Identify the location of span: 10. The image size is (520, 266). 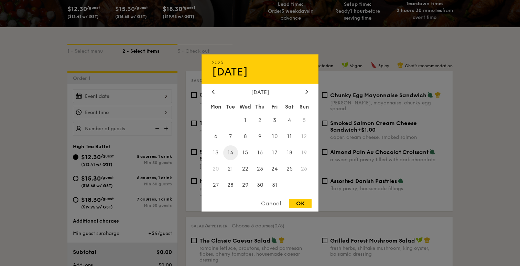
(274, 136).